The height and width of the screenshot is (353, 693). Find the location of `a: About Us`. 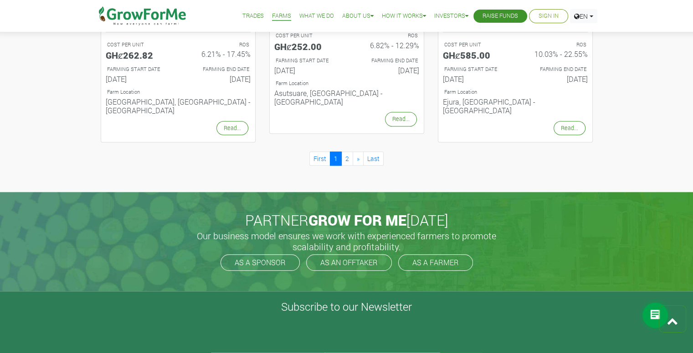

a: About Us is located at coordinates (357, 16).